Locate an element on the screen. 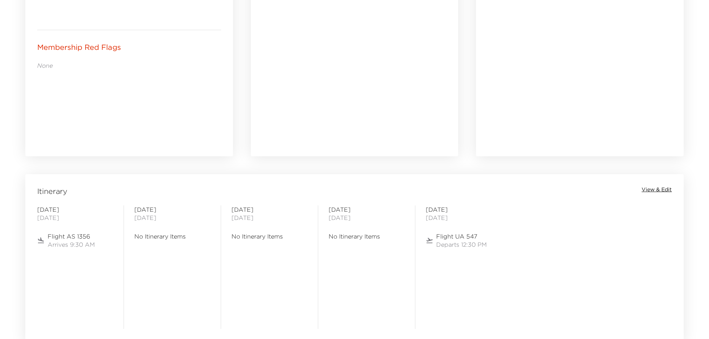  span: View & Edit is located at coordinates (657, 190).